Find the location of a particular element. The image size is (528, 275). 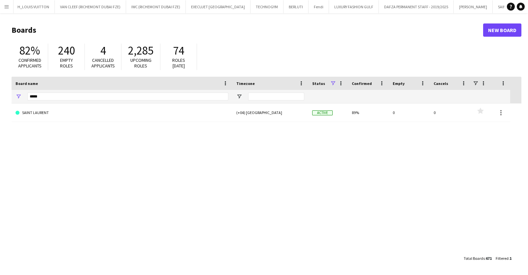

span: Cancelled applicants is located at coordinates (103, 63).